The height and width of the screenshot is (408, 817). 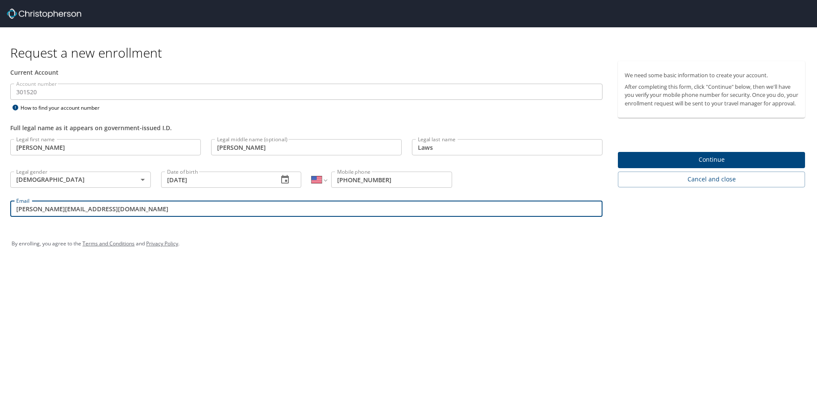 I want to click on button: Continue, so click(x=711, y=160).